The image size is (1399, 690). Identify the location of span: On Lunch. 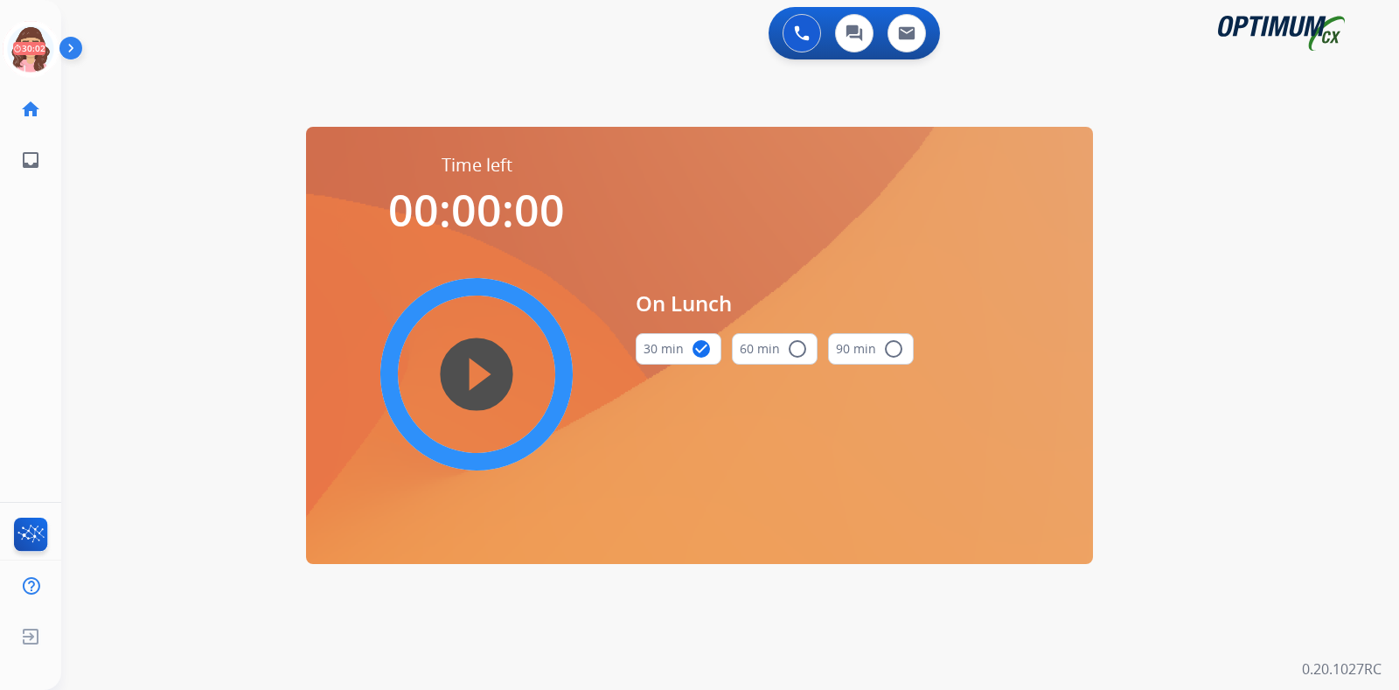
(775, 303).